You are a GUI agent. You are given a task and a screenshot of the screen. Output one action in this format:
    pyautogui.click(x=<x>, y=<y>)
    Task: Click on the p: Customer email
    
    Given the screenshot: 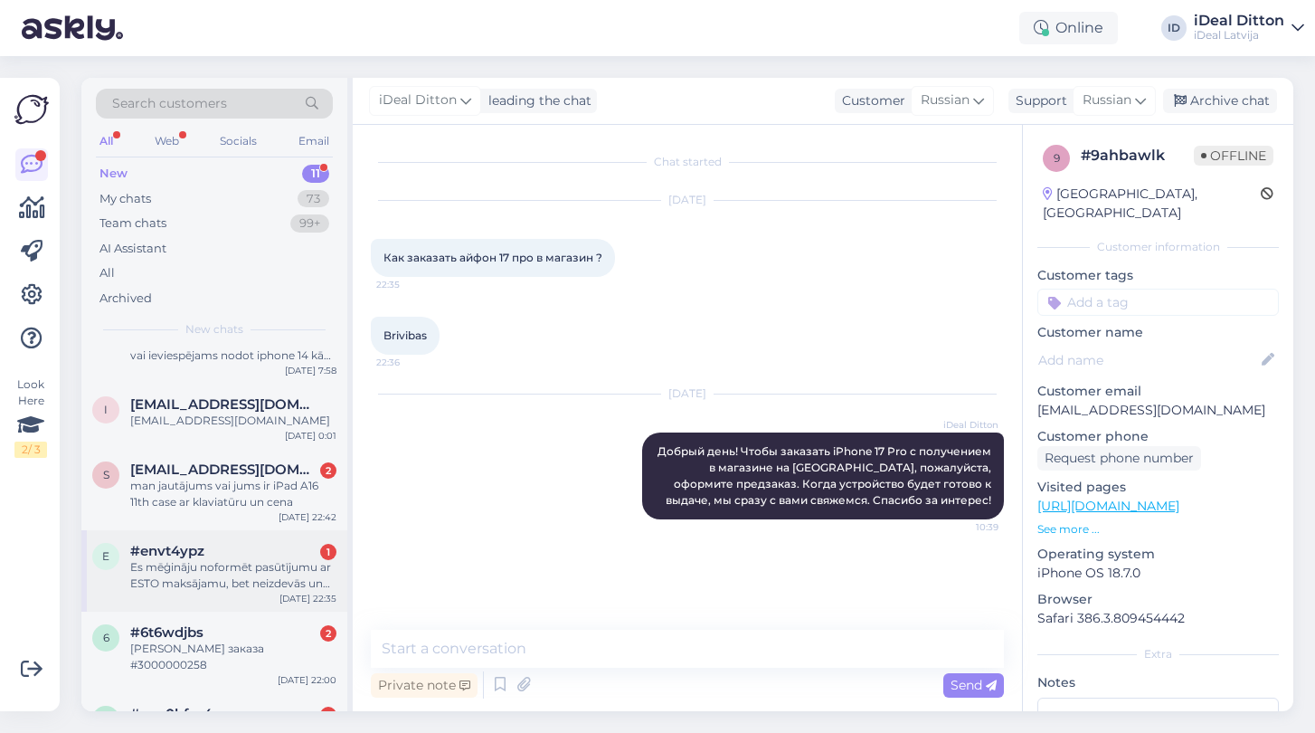 What is the action you would take?
    pyautogui.click(x=1158, y=391)
    